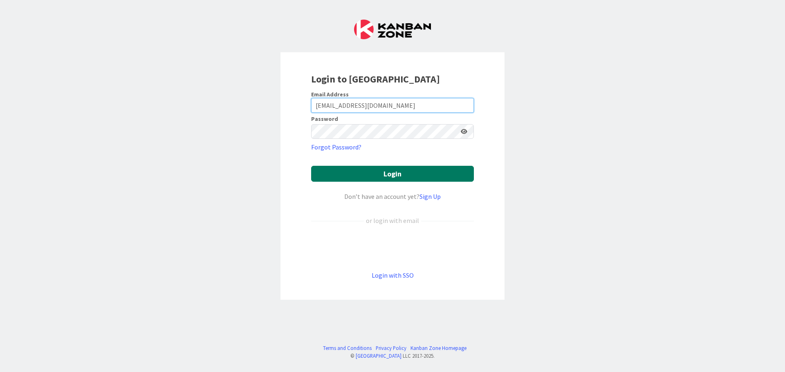  What do you see at coordinates (392, 276) in the screenshot?
I see `a: Login with SSO` at bounding box center [392, 276].